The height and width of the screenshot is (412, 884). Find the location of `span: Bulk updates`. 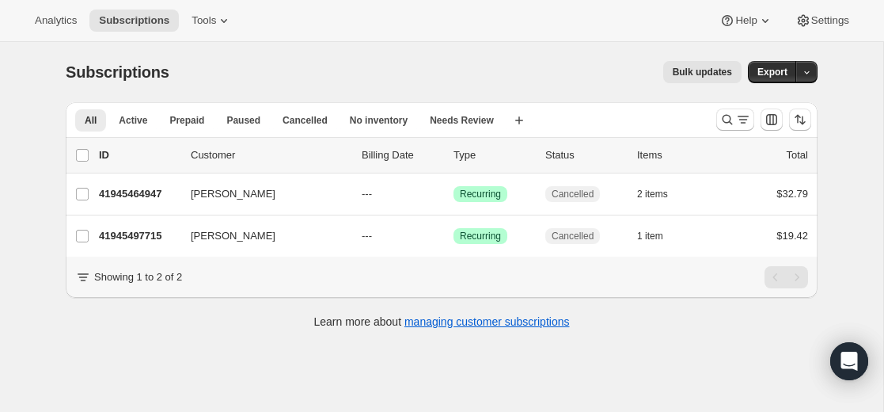

span: Bulk updates is located at coordinates (702, 72).